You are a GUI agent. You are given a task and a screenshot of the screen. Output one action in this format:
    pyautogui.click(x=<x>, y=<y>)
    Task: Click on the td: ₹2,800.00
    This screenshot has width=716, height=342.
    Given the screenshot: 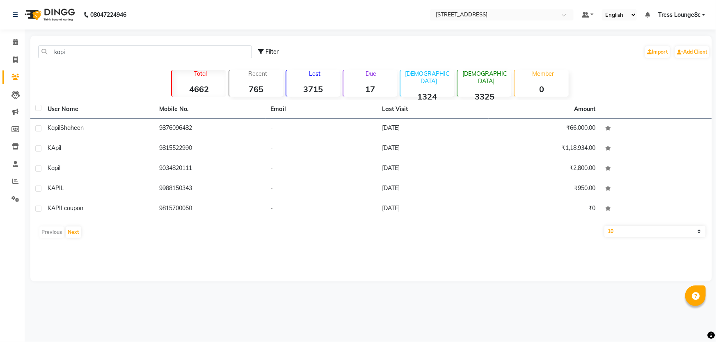 What is the action you would take?
    pyautogui.click(x=544, y=169)
    